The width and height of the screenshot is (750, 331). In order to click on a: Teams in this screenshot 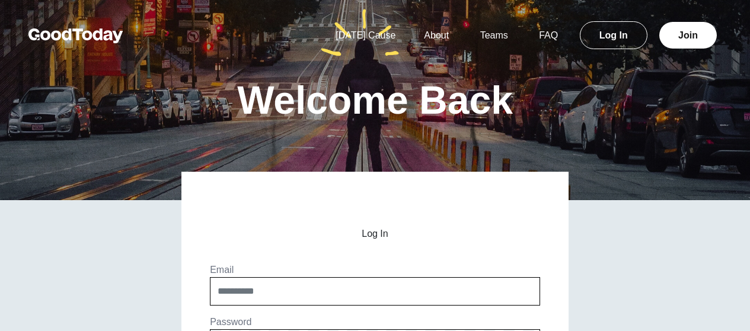, I will do `click(494, 35)`.